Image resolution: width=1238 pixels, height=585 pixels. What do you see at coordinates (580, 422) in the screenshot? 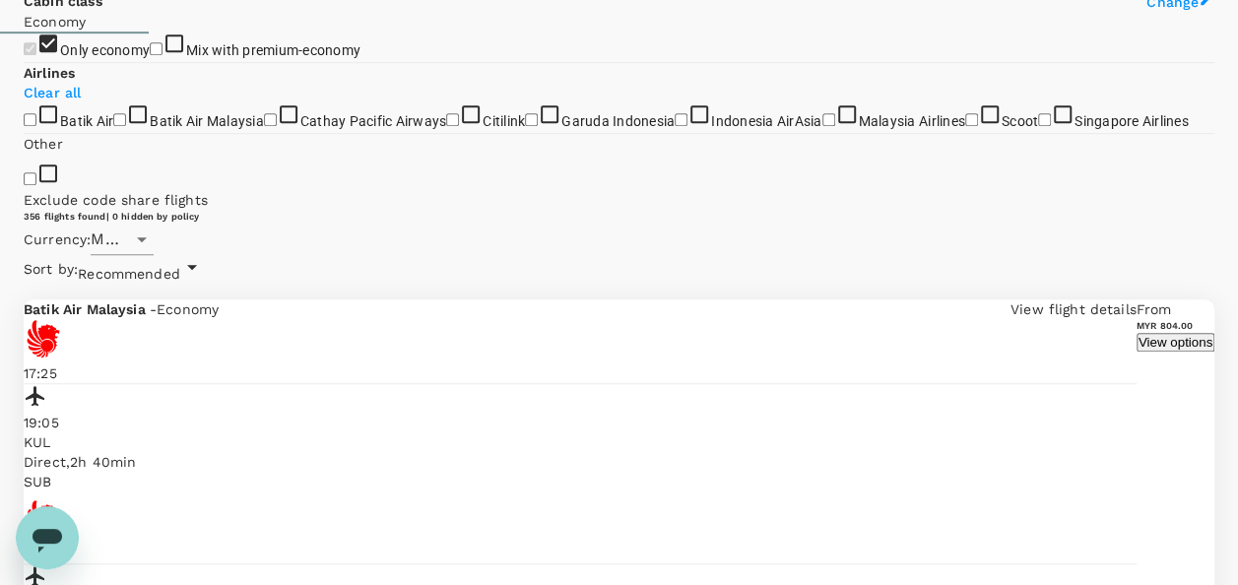
I see `p: 19:05` at bounding box center [580, 422].